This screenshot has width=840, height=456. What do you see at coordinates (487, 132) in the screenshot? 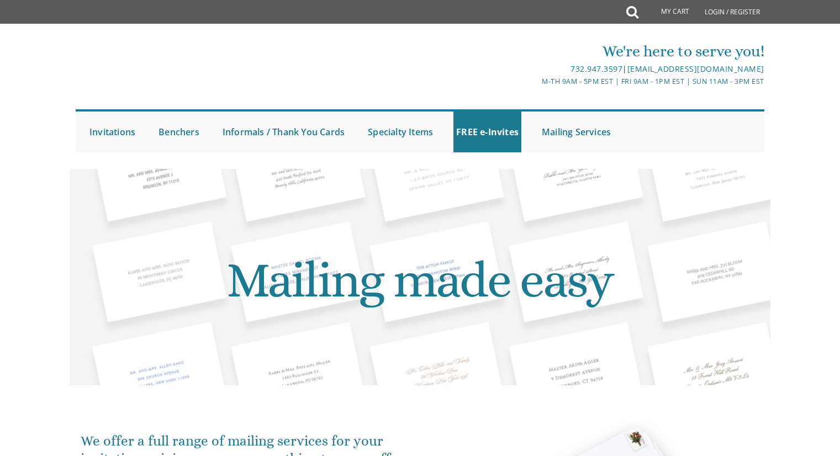
I see `a: FREE e-Invites` at bounding box center [487, 132].